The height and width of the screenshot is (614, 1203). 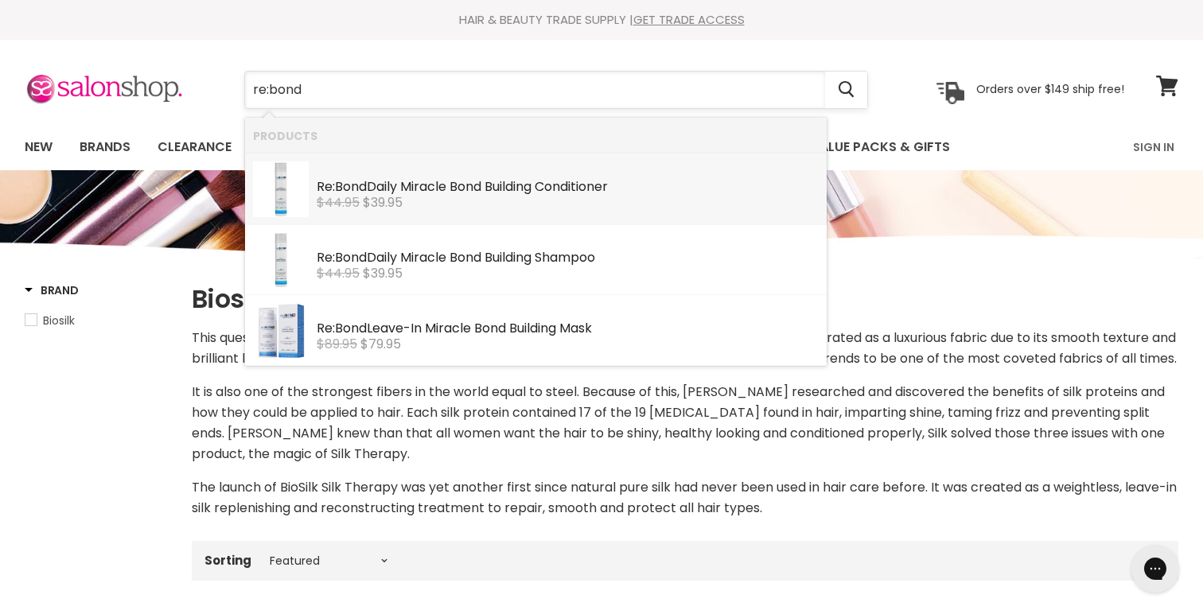 I want to click on button: Search, so click(x=846, y=90).